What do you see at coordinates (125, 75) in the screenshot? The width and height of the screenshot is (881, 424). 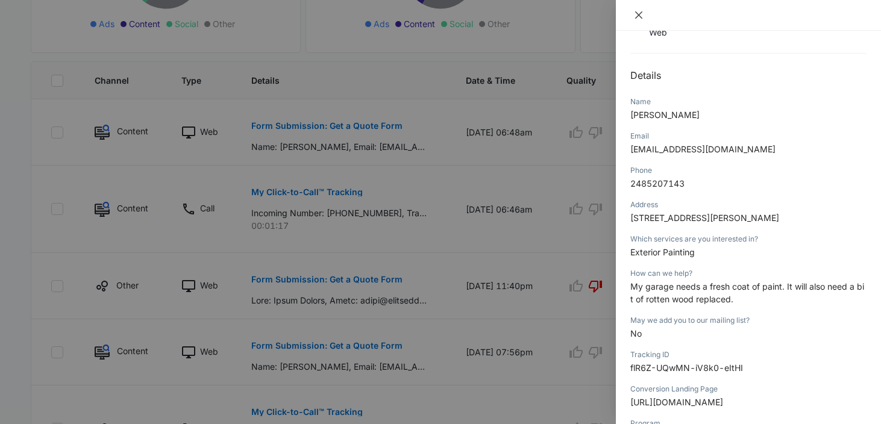 I see `img: tab_keywords_by_traffic_grey.svg` at bounding box center [125, 75].